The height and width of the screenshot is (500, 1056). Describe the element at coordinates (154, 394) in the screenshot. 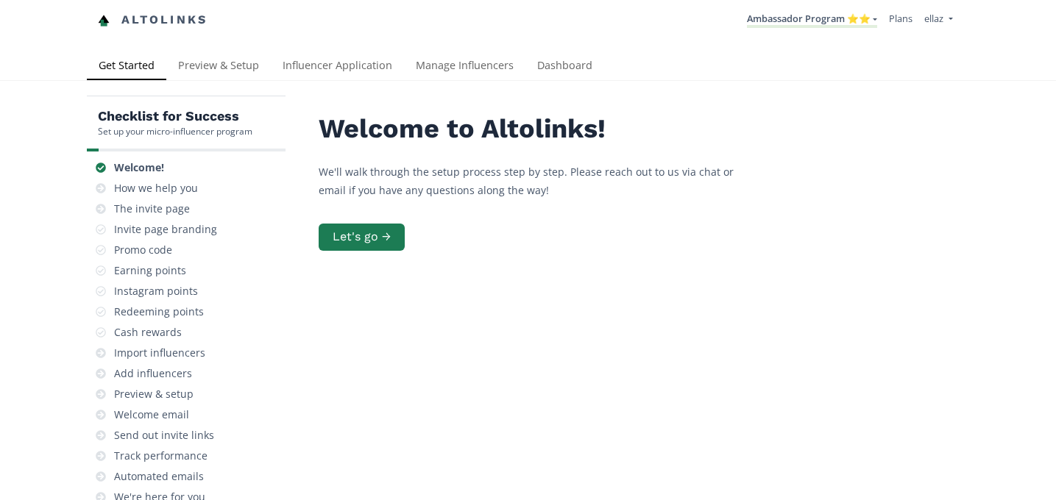

I see `div: Preview & setup` at that location.